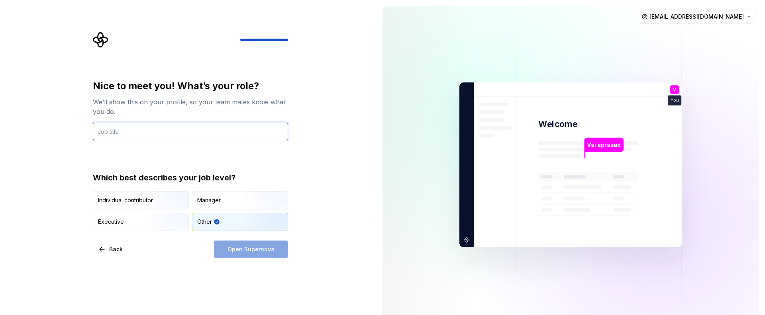 The height and width of the screenshot is (315, 765). Describe the element at coordinates (116, 249) in the screenshot. I see `span: Back` at that location.